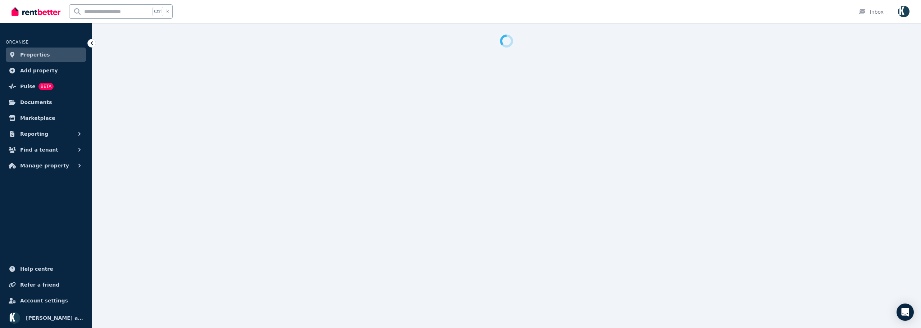  What do you see at coordinates (39, 150) in the screenshot?
I see `span: Find a tenant` at bounding box center [39, 150].